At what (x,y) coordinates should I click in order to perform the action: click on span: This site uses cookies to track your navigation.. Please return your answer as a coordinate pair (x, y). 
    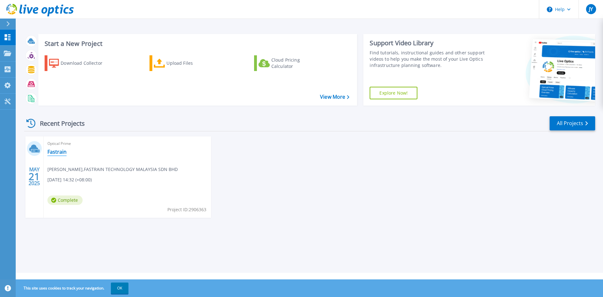
    Looking at the image, I should click on (73, 288).